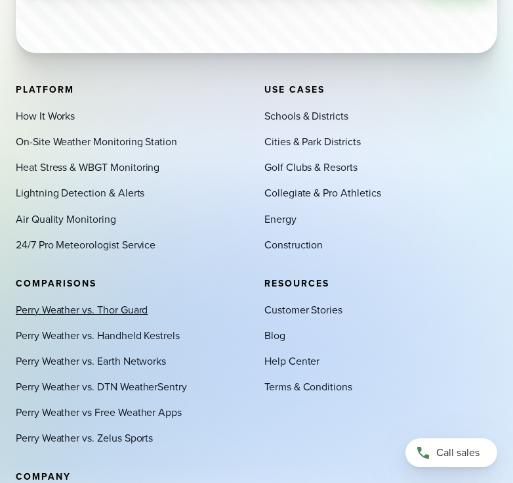 Image resolution: width=513 pixels, height=483 pixels. Describe the element at coordinates (295, 89) in the screenshot. I see `span: Use Cases` at that location.